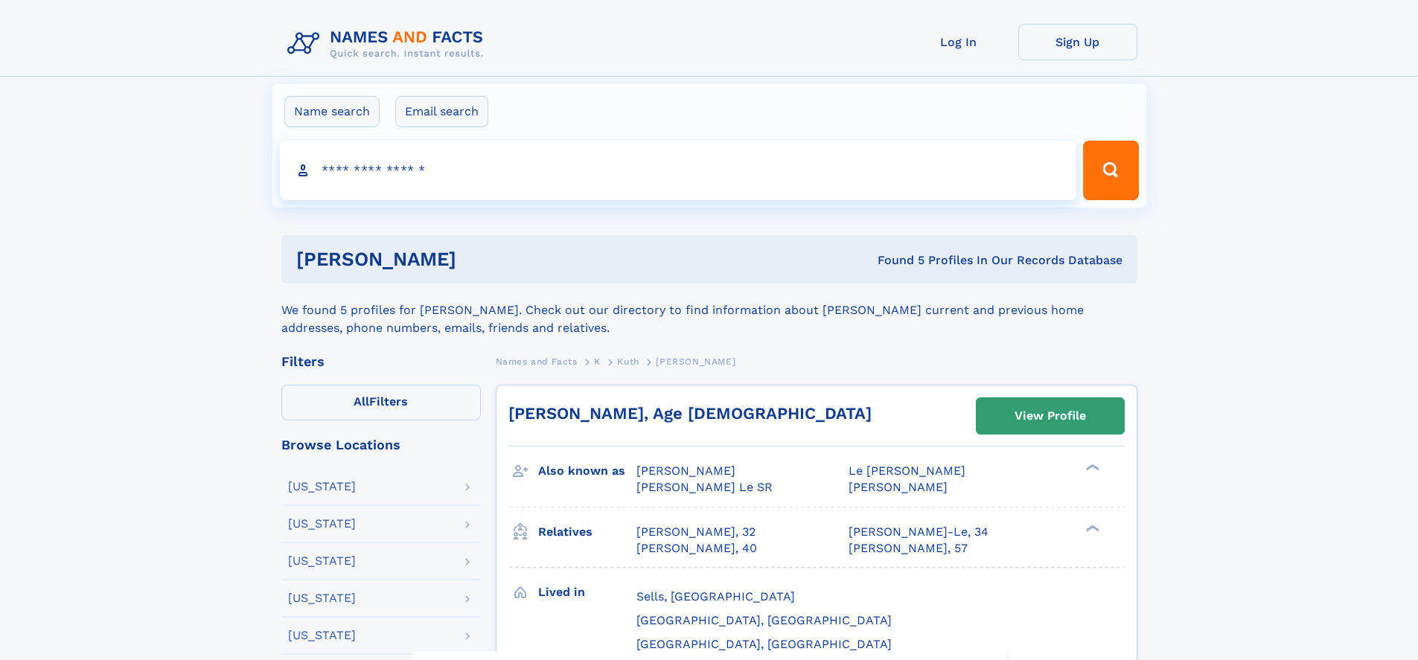 The image size is (1418, 660). Describe the element at coordinates (361, 401) in the screenshot. I see `span: All` at that location.